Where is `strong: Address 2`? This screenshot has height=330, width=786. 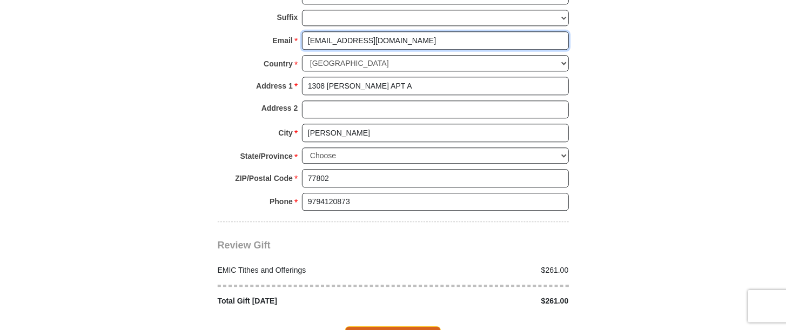 strong: Address 2 is located at coordinates (280, 108).